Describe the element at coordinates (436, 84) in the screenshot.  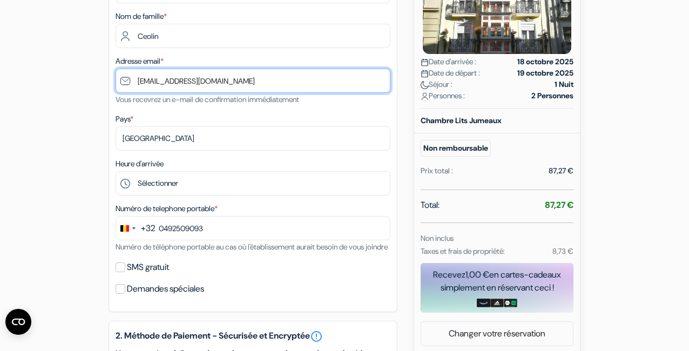
I see `span: Séjour :` at that location.